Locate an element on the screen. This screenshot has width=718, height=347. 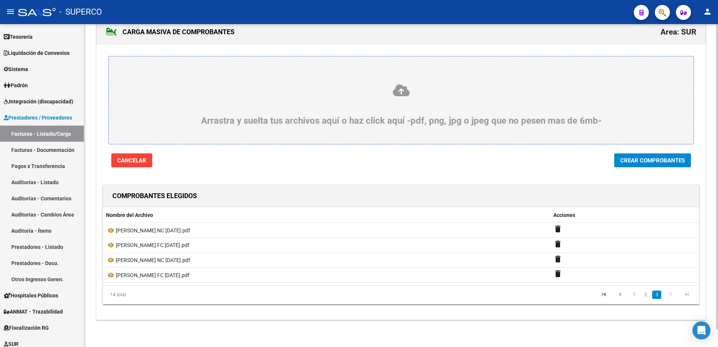
li: page 3 is located at coordinates (656, 295).